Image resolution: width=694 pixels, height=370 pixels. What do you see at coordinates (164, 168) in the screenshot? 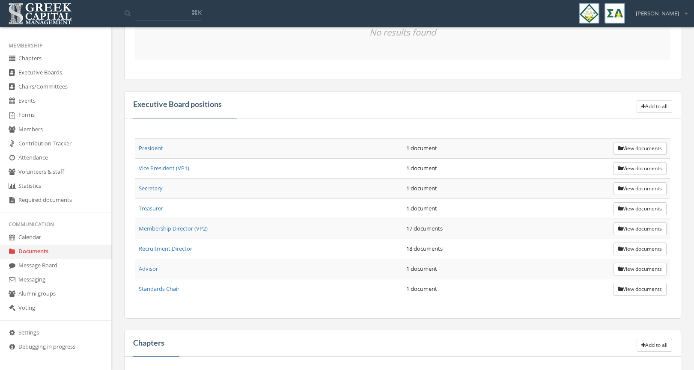
I see `a: Vice President (VP1)` at bounding box center [164, 168].